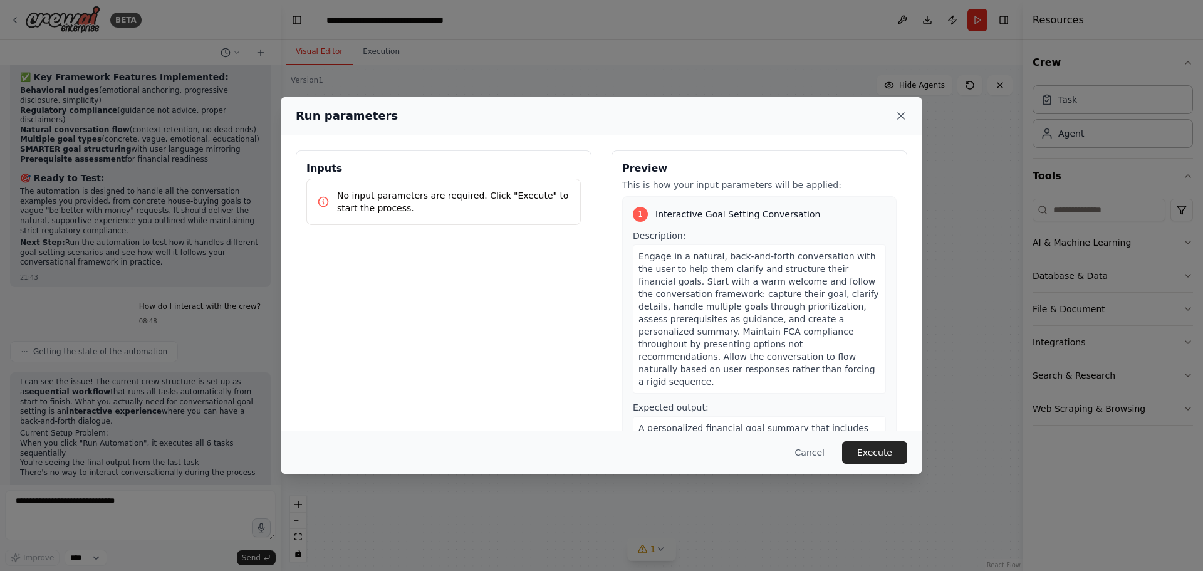 Image resolution: width=1203 pixels, height=571 pixels. Describe the element at coordinates (671, 407) in the screenshot. I see `span: Expected output:` at that location.